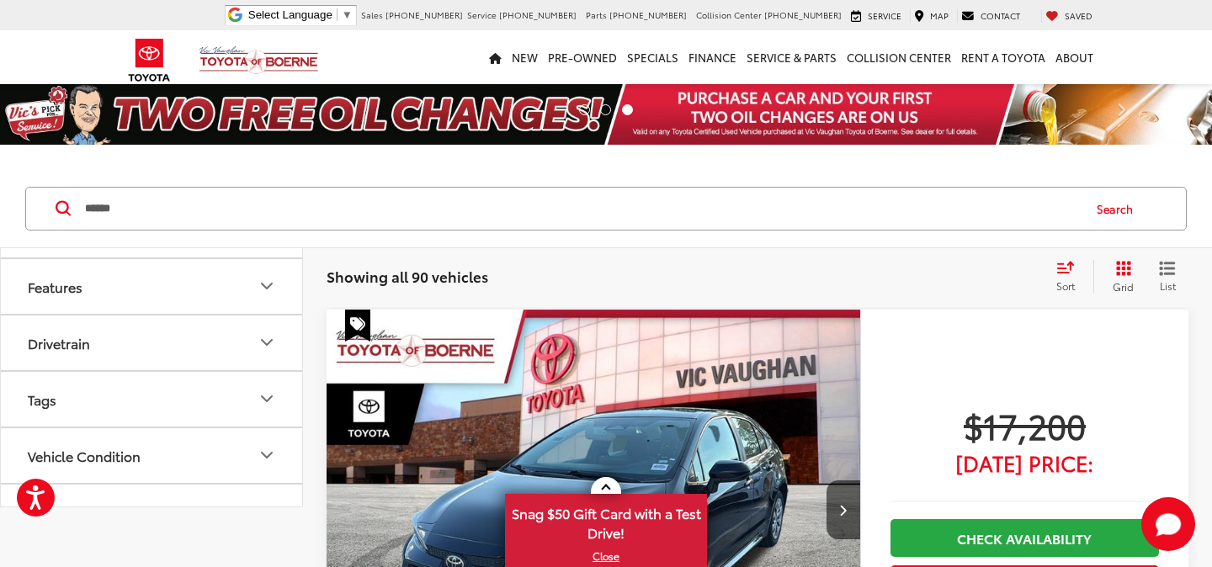  I want to click on button: Grid View, so click(1119, 277).